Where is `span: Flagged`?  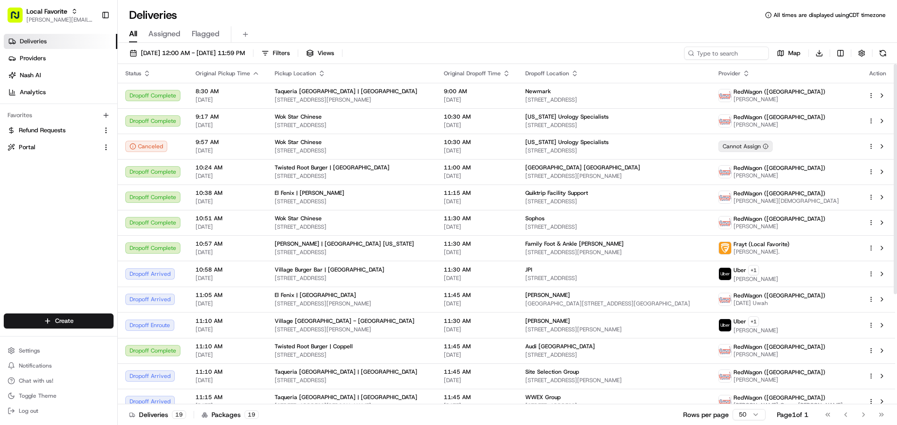 span: Flagged is located at coordinates (205, 34).